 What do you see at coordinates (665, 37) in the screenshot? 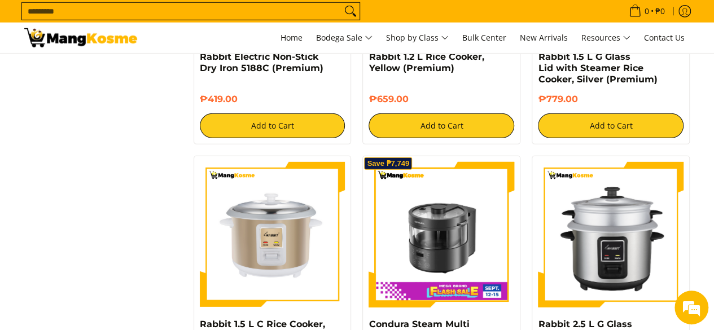
I see `span: Contact Us` at bounding box center [665, 37].